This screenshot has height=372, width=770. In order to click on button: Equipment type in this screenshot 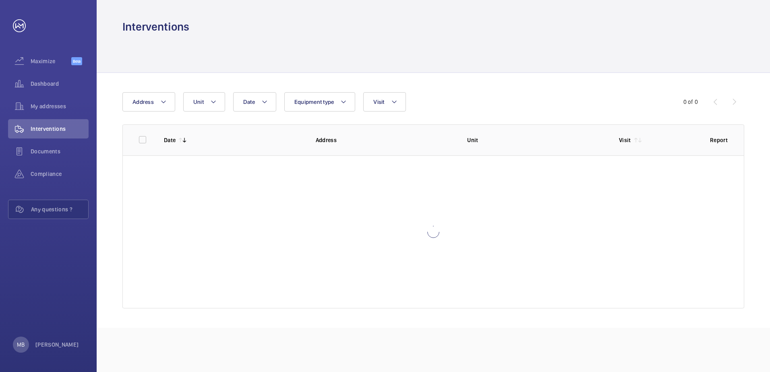, I will do `click(320, 102)`.